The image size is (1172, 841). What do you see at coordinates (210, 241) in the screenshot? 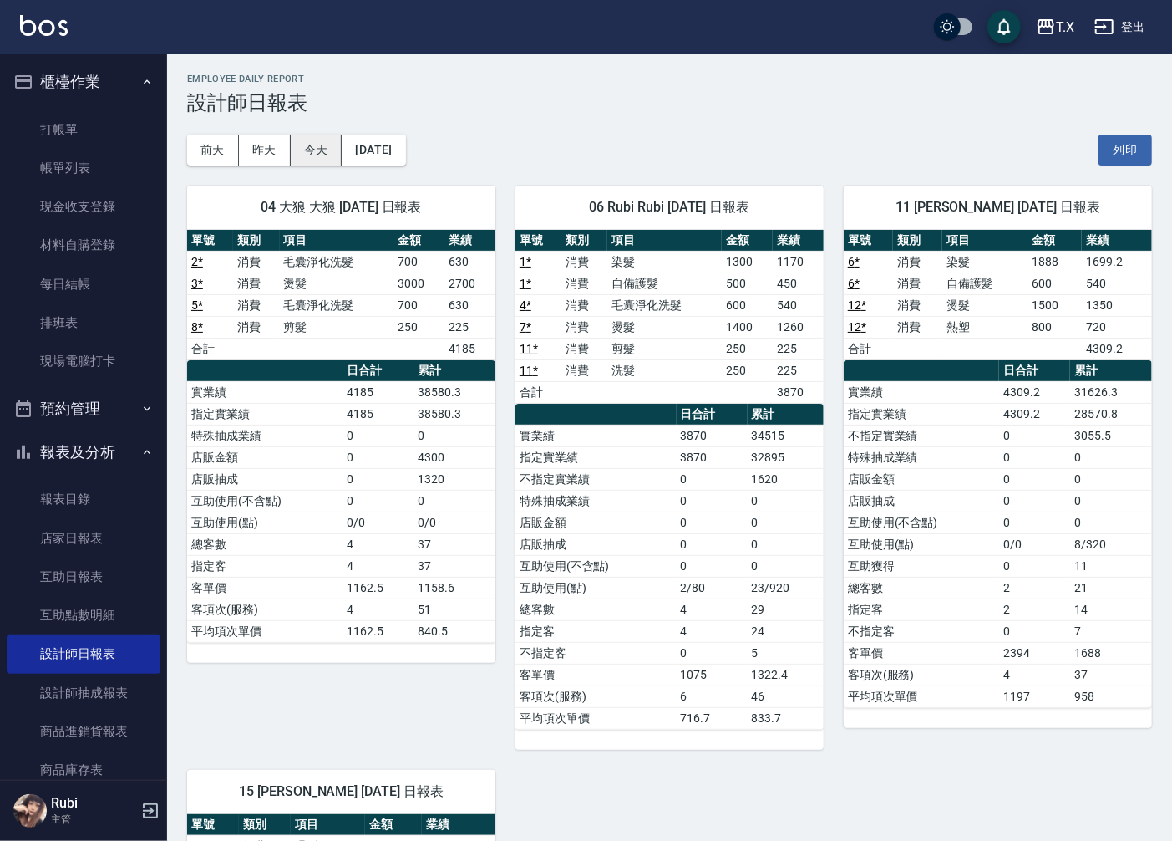
I see `th: 單號` at bounding box center [210, 241].